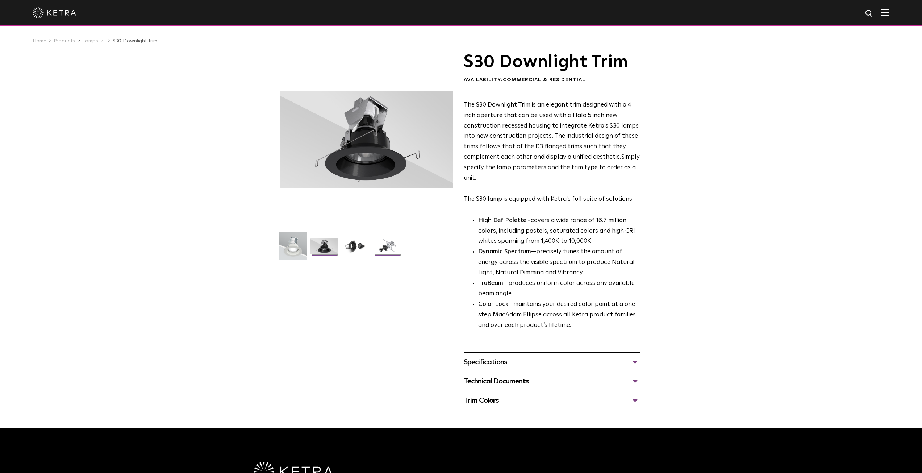 The width and height of the screenshot is (922, 473). What do you see at coordinates (40, 41) in the screenshot?
I see `a: Home` at bounding box center [40, 41].